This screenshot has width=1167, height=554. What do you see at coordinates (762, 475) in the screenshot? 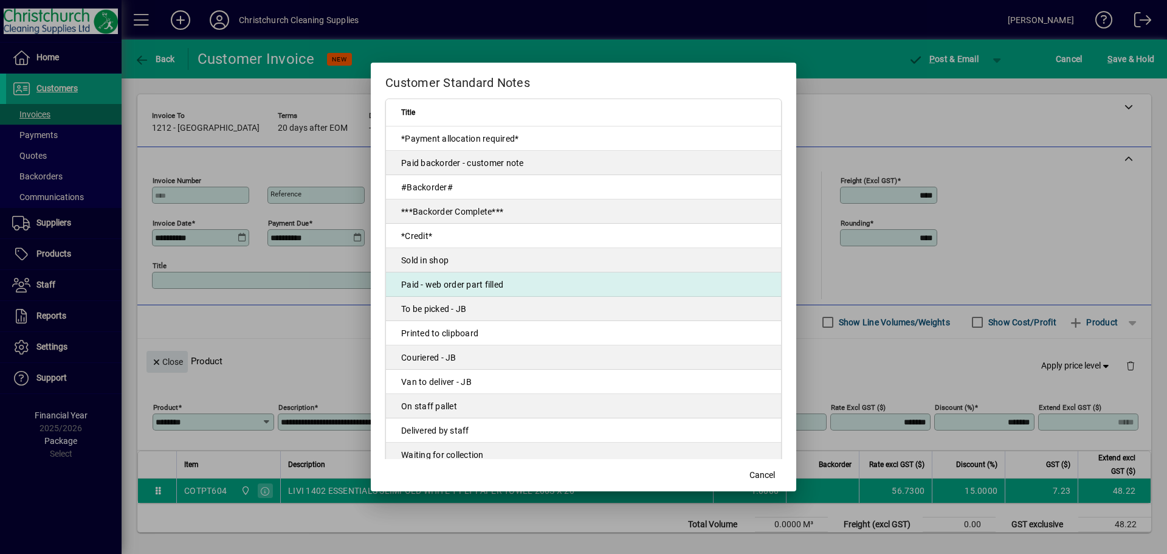
I see `span: Cancel` at bounding box center [762, 475].